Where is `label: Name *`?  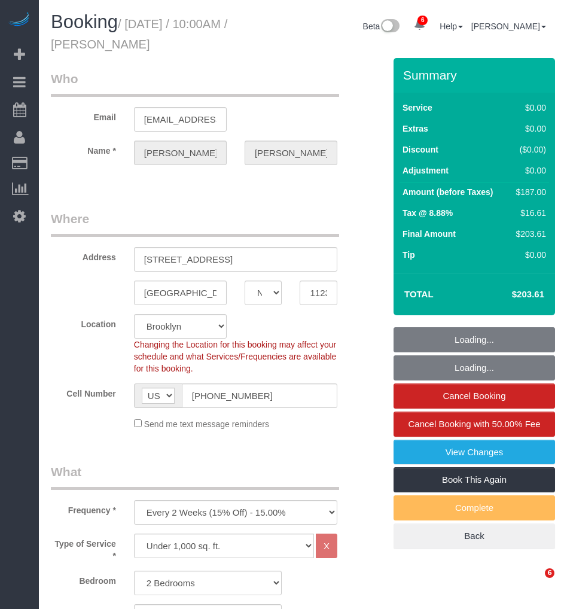 label: Name * is located at coordinates (83, 148).